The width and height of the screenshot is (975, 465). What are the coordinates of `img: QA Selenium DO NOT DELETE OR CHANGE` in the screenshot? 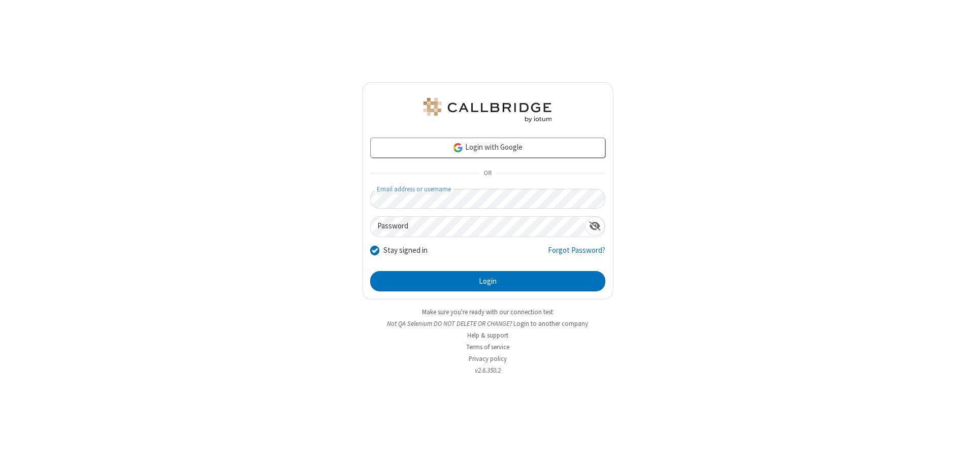 It's located at (488, 110).